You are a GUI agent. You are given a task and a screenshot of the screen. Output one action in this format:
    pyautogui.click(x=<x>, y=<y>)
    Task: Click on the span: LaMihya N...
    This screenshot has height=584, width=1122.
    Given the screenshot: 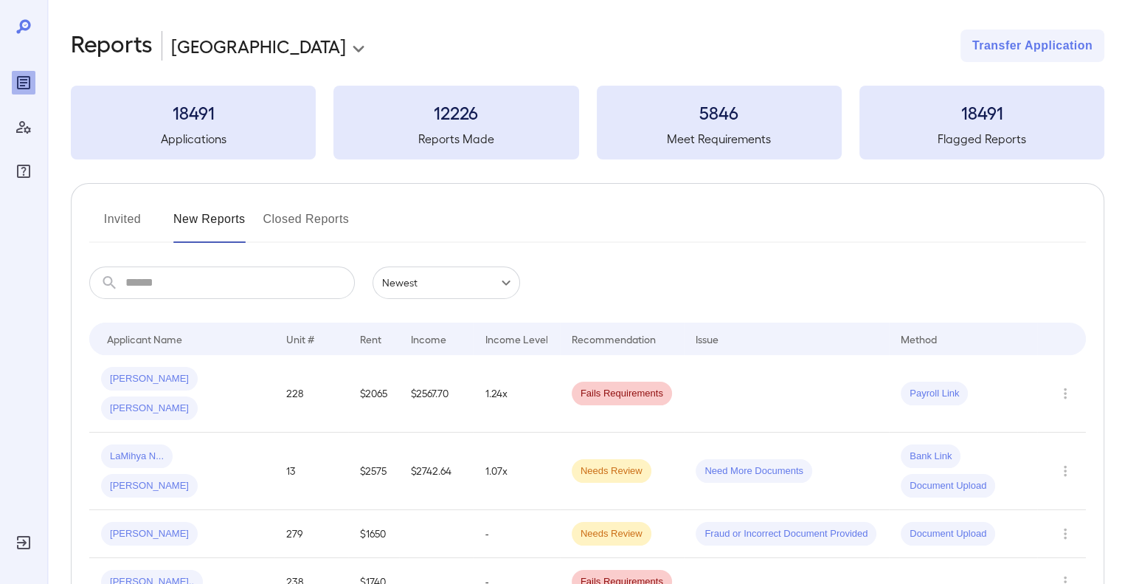 What is the action you would take?
    pyautogui.click(x=137, y=456)
    